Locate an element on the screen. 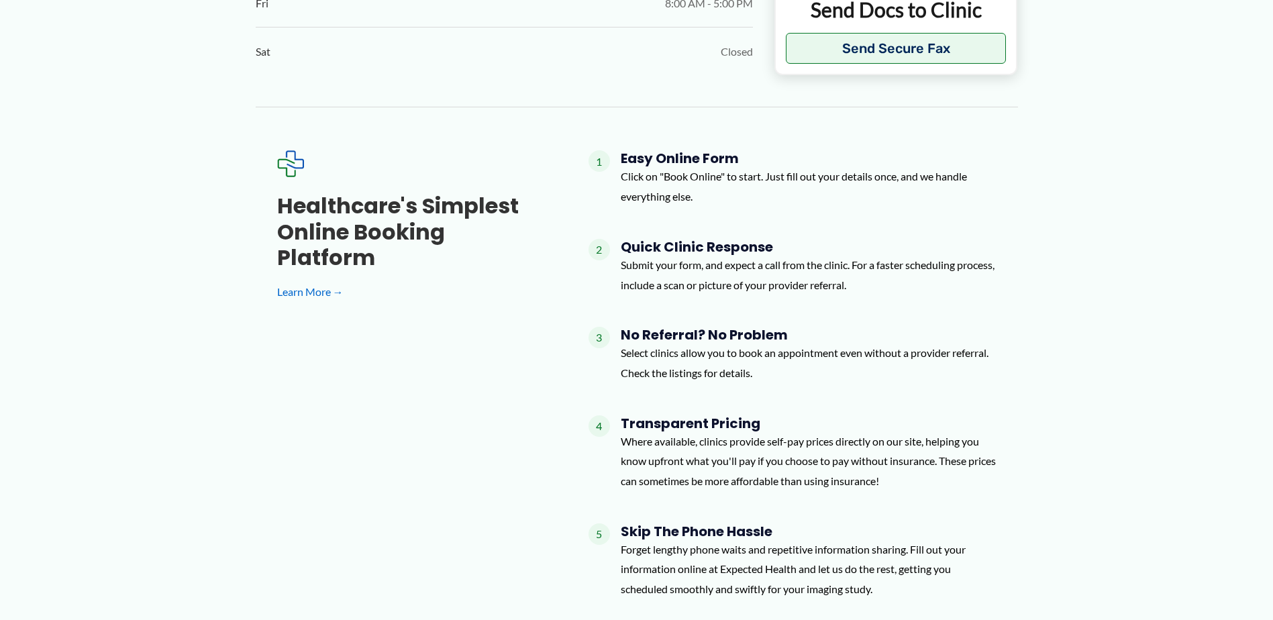 The height and width of the screenshot is (620, 1273). span: 2 is located at coordinates (599, 250).